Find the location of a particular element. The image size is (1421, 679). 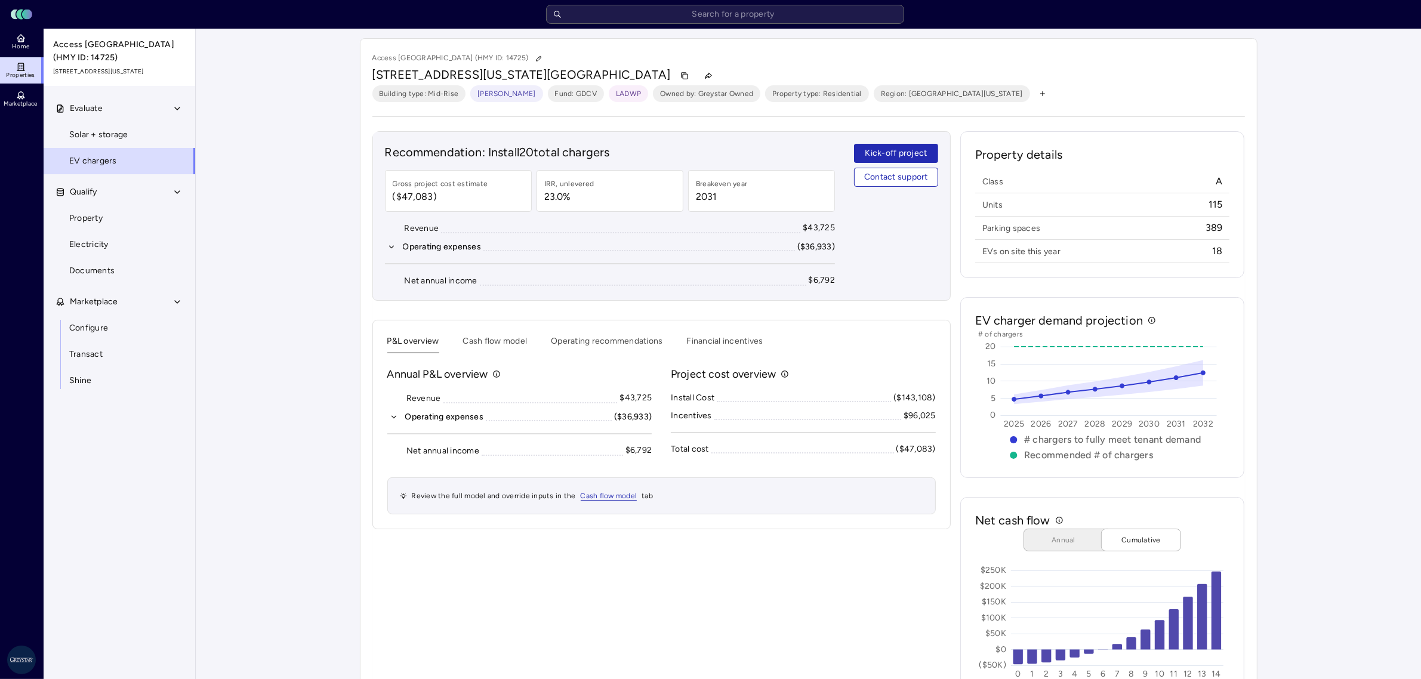

a: EV chargers is located at coordinates (119, 161).